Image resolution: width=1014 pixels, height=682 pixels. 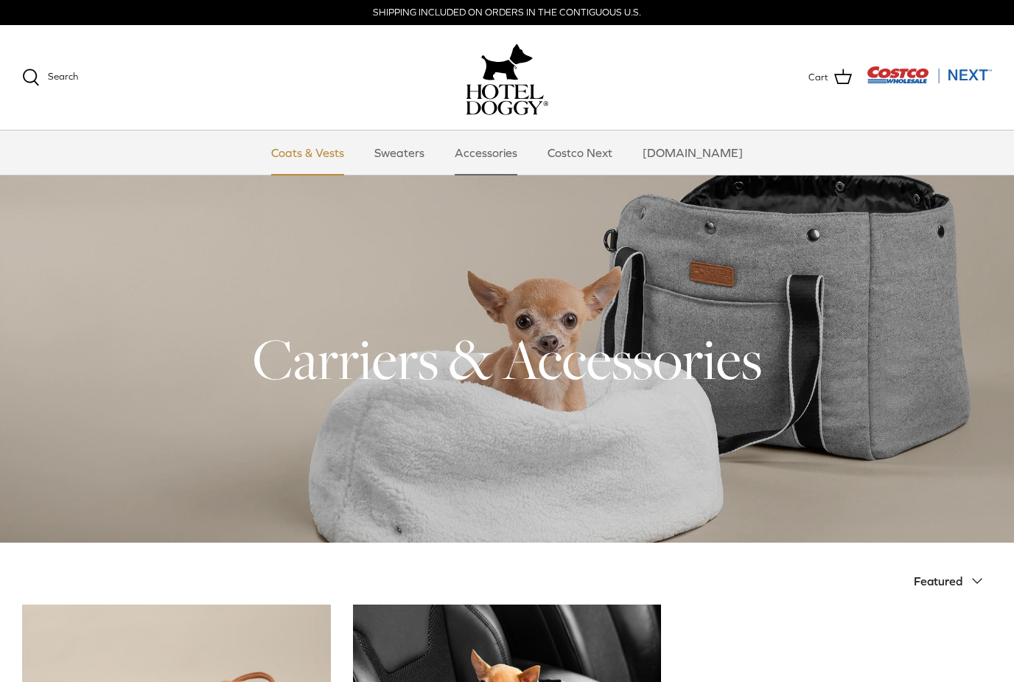 I want to click on a: hoteldoggy.com hoteldoggycom, so click(x=507, y=77).